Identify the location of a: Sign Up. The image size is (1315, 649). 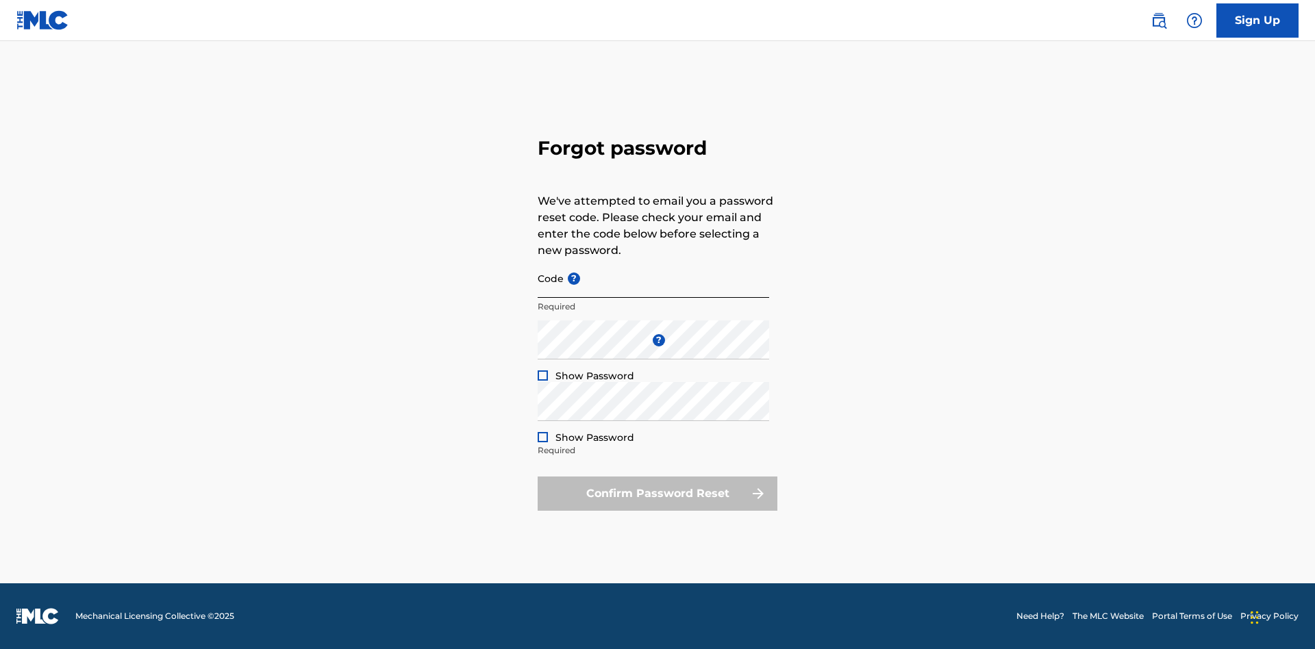
(1257, 21).